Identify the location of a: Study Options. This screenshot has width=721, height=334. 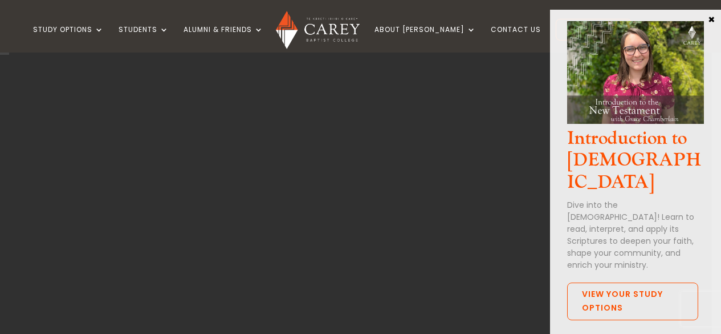
(68, 39).